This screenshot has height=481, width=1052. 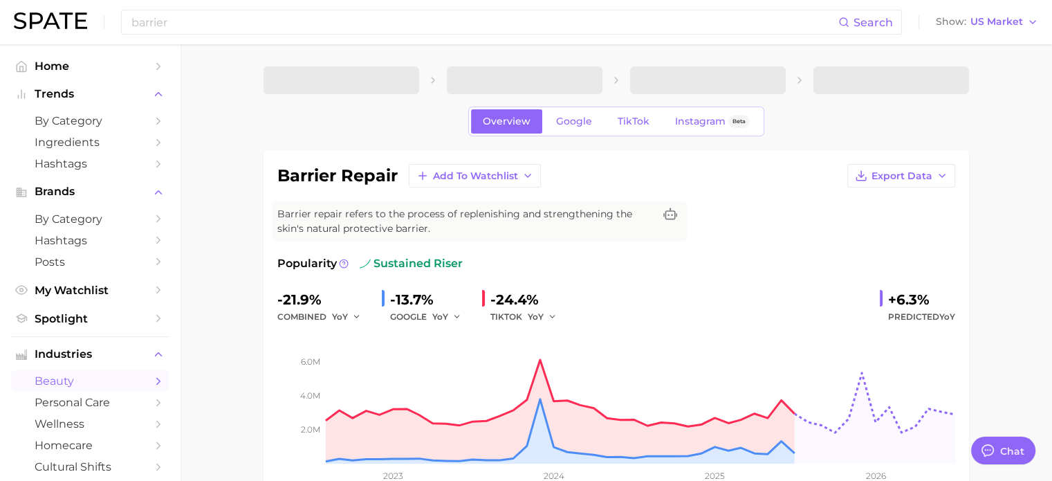 I want to click on span: Add to Watchlist, so click(x=475, y=176).